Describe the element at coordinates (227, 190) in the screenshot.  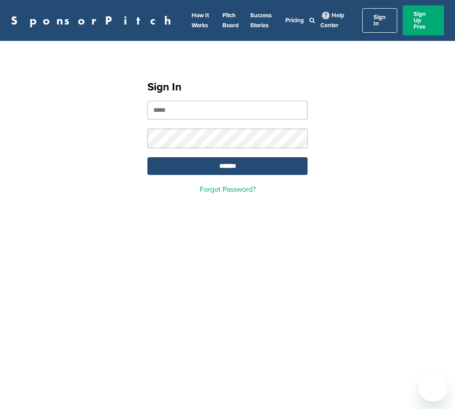
I see `a: Forgot Password?` at that location.